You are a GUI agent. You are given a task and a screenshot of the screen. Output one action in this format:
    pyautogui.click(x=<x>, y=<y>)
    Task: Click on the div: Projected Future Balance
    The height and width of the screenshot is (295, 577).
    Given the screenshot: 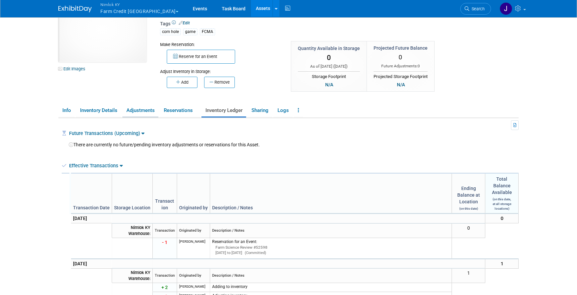 What is the action you would take?
    pyautogui.click(x=400, y=48)
    